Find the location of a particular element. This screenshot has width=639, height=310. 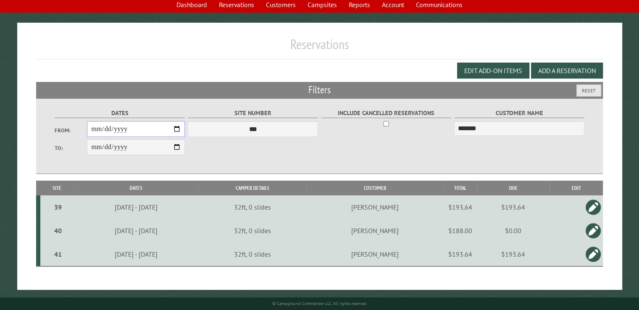

td: $0.00 is located at coordinates (513, 231).